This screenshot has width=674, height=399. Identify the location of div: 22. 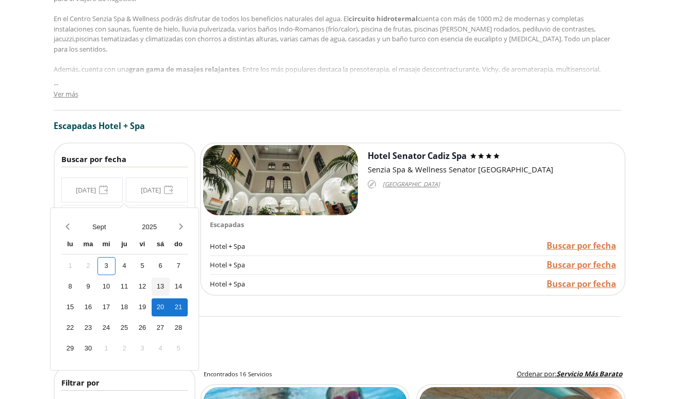
(70, 328).